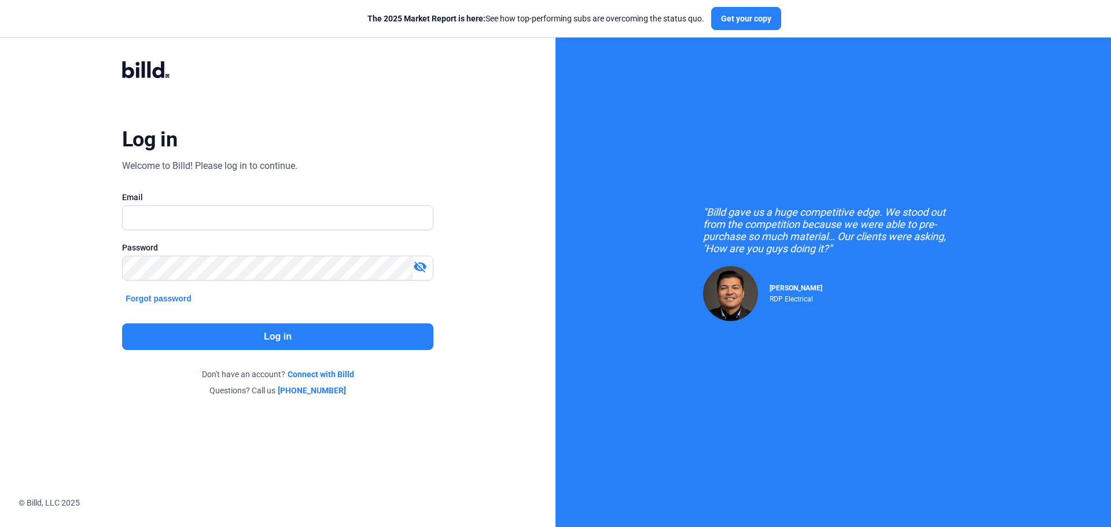  What do you see at coordinates (321, 375) in the screenshot?
I see `a: Connect with Billd` at bounding box center [321, 375].